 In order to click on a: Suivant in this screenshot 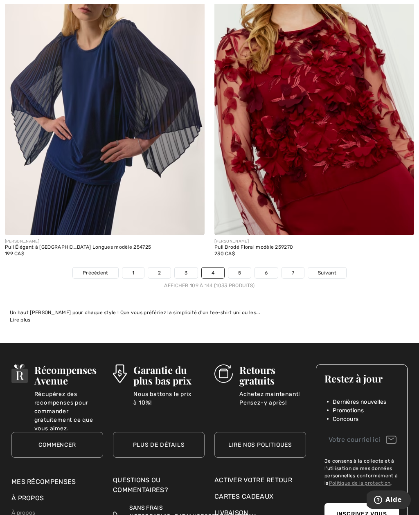, I will do `click(327, 273)`.